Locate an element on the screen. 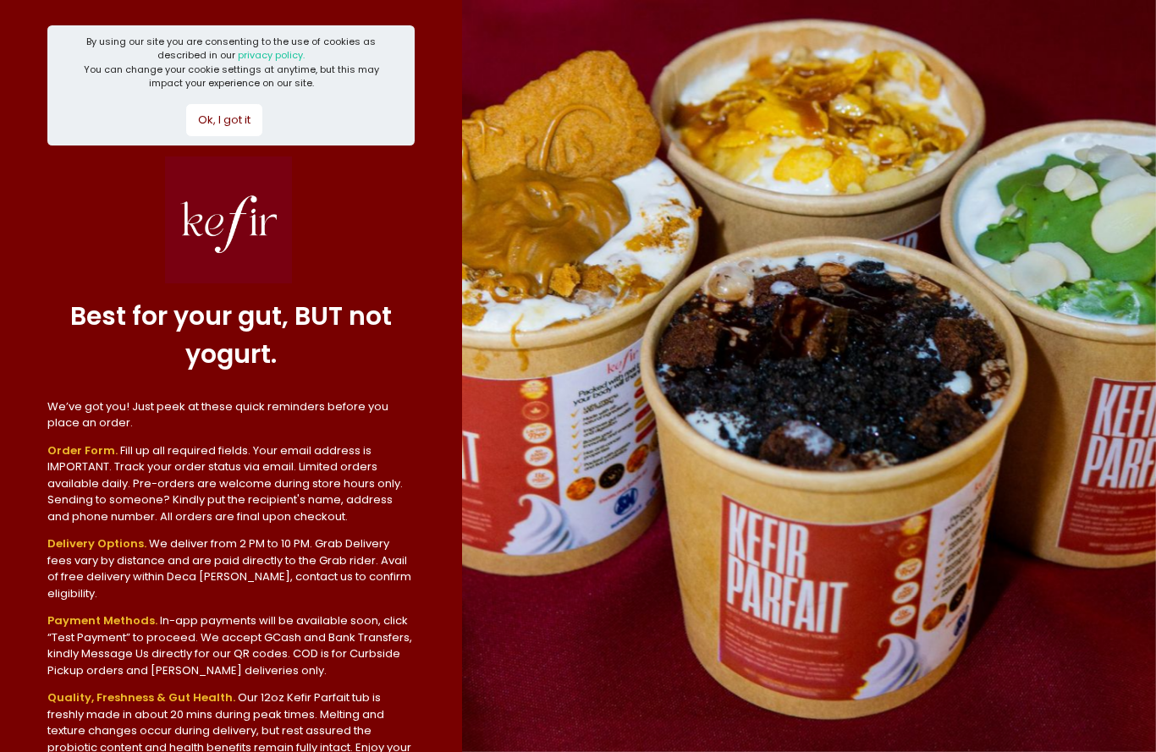  b: Quality, Freshness & Gut Health. is located at coordinates (141, 697).